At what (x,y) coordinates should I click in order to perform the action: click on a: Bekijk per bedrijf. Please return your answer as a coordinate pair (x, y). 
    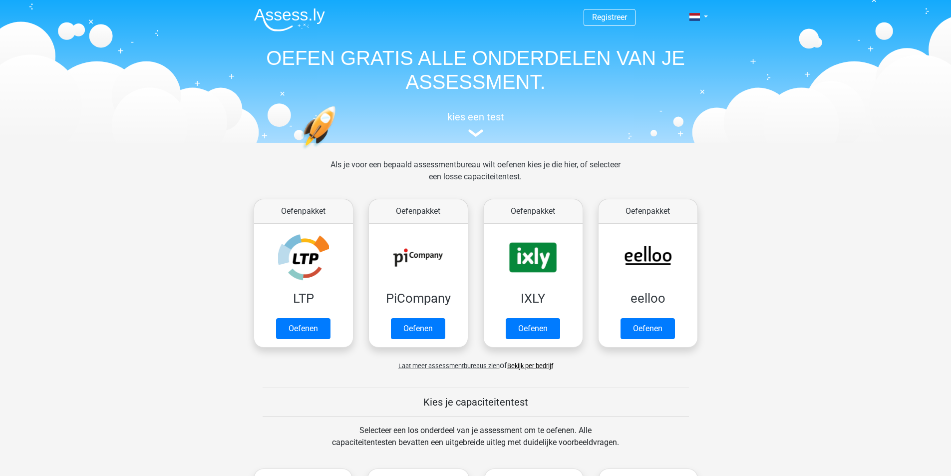
    Looking at the image, I should click on (530, 365).